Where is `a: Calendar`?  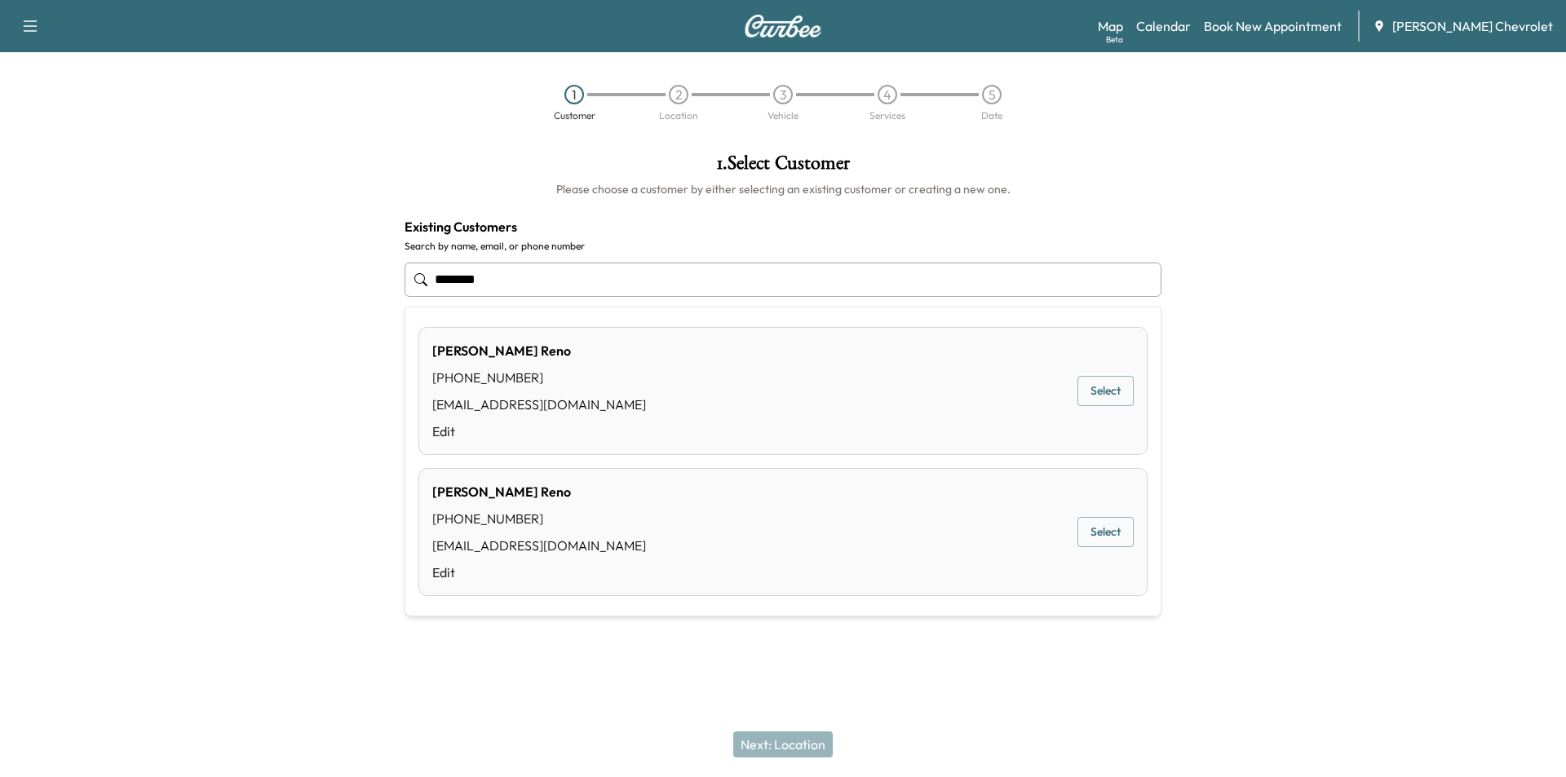
a: Calendar is located at coordinates (1163, 26).